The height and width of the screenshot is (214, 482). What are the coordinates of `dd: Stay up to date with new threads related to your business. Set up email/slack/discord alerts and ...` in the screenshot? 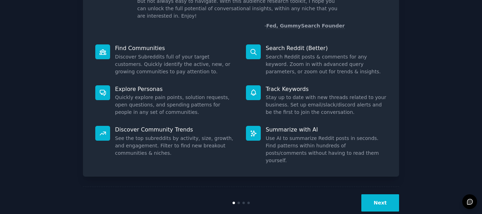 It's located at (326, 105).